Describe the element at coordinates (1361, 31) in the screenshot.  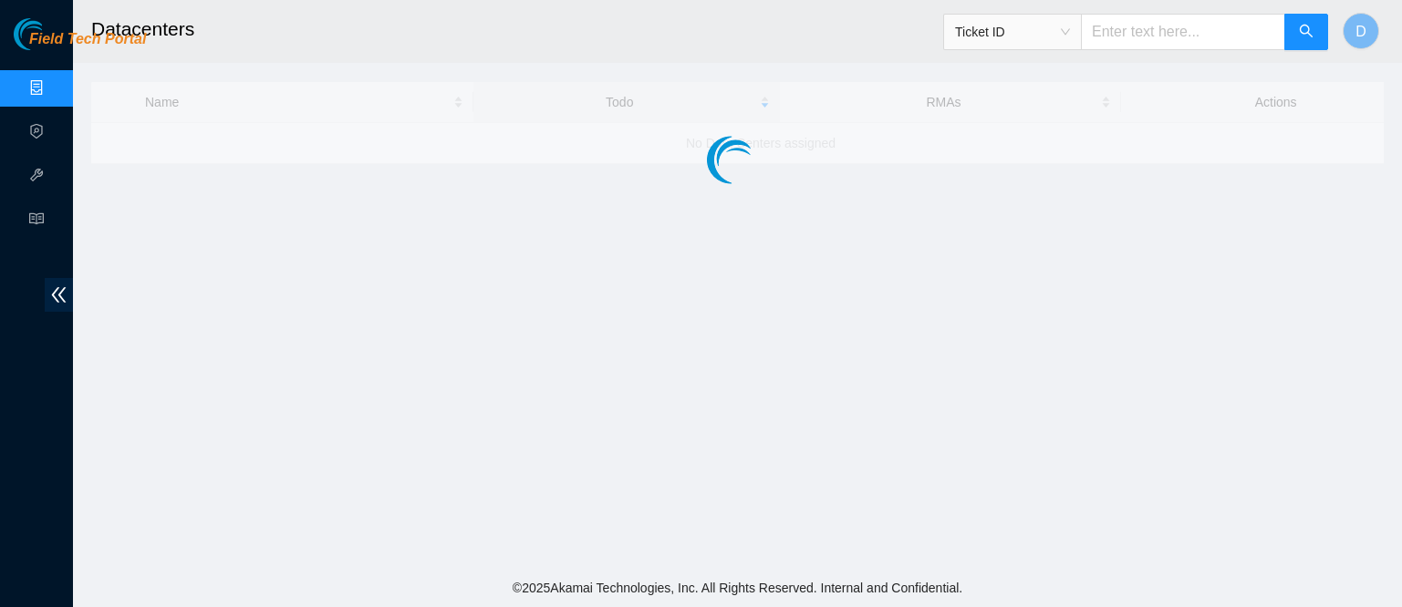
I see `span: D` at that location.